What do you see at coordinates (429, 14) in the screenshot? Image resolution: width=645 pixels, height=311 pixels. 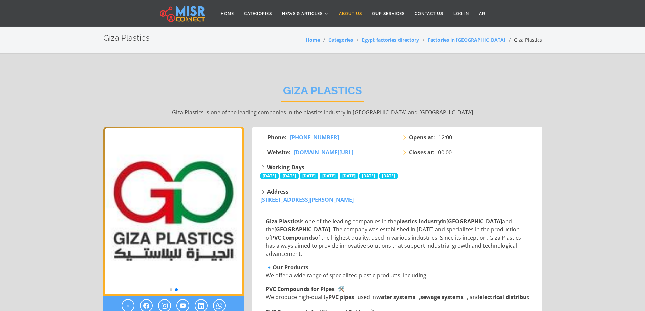 I see `a: Contact Us` at bounding box center [429, 14].